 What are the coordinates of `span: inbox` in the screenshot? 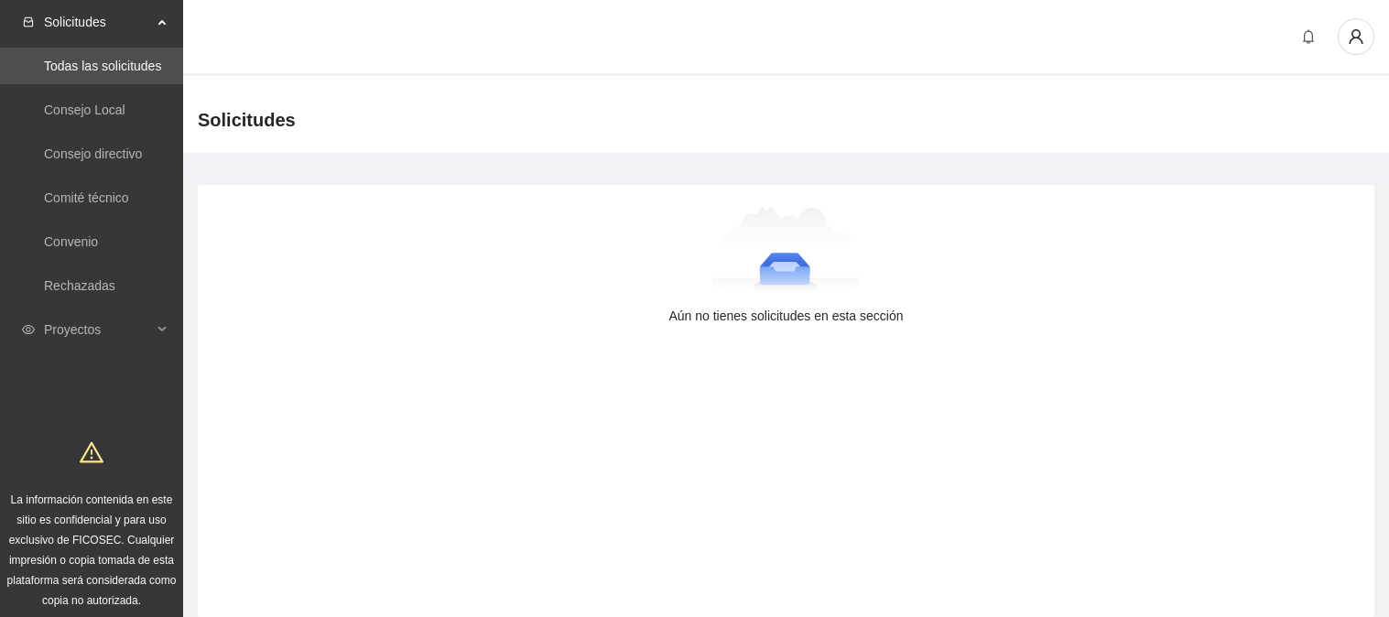 It's located at (28, 22).